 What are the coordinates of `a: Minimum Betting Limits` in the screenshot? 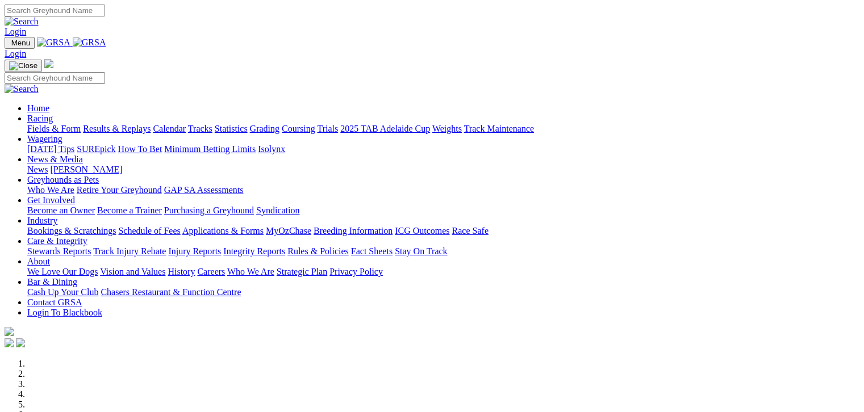 It's located at (210, 149).